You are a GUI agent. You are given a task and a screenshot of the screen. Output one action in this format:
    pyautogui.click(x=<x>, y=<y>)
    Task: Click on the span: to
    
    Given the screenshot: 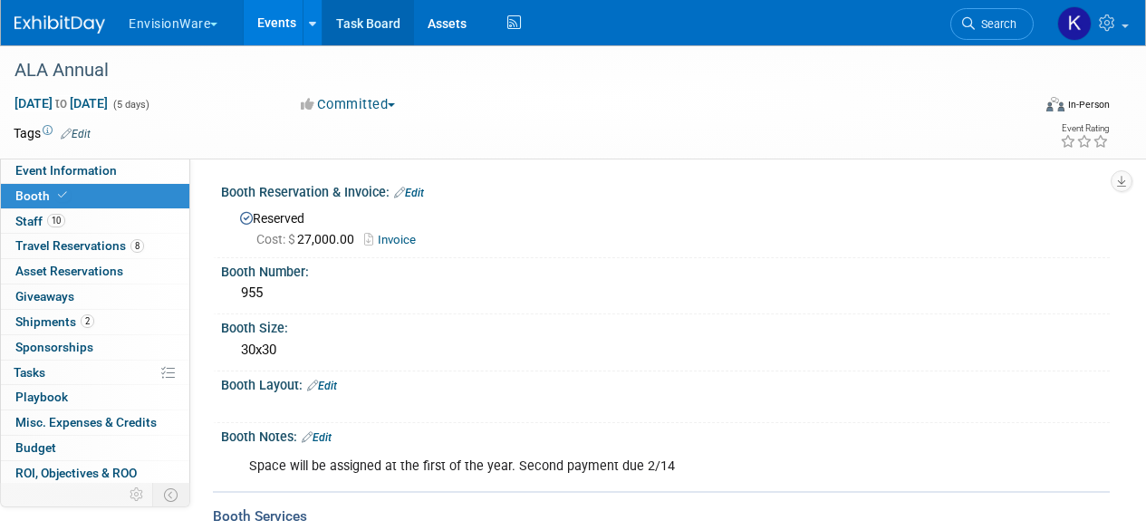 What is the action you would take?
    pyautogui.click(x=61, y=103)
    